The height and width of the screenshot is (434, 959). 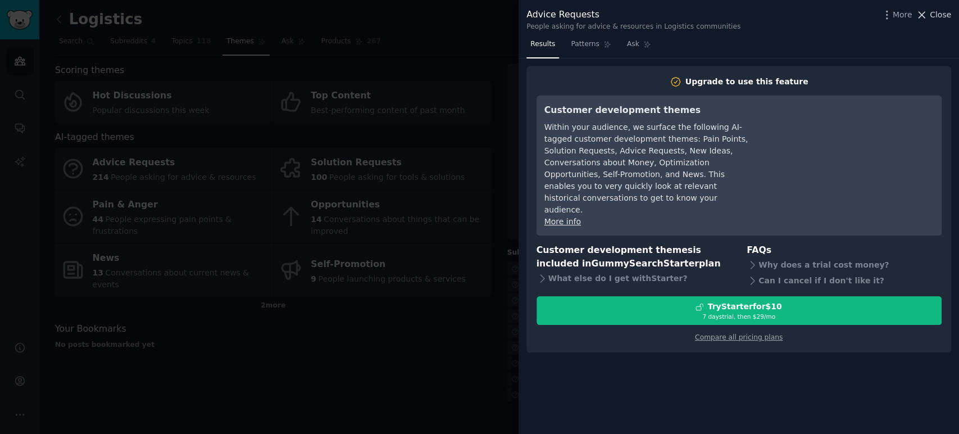 What do you see at coordinates (633, 15) in the screenshot?
I see `div: Advice Requests` at bounding box center [633, 15].